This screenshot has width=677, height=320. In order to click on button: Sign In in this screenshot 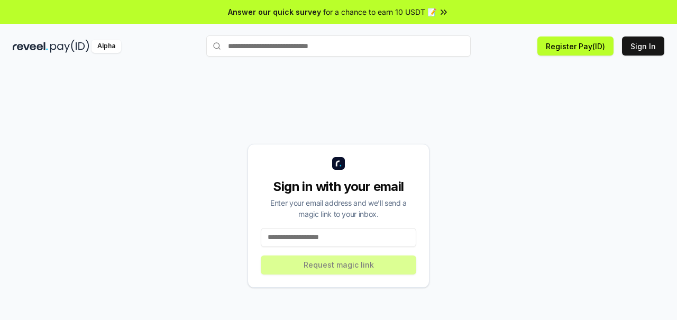, I will do `click(643, 46)`.